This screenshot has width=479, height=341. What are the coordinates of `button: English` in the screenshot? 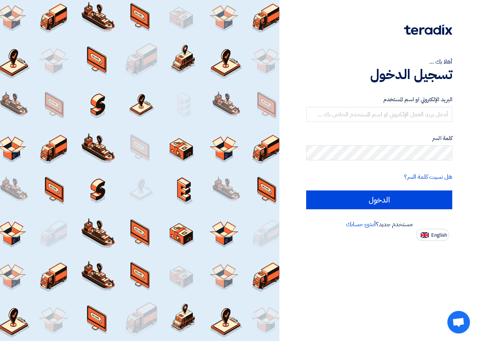 It's located at (432, 235).